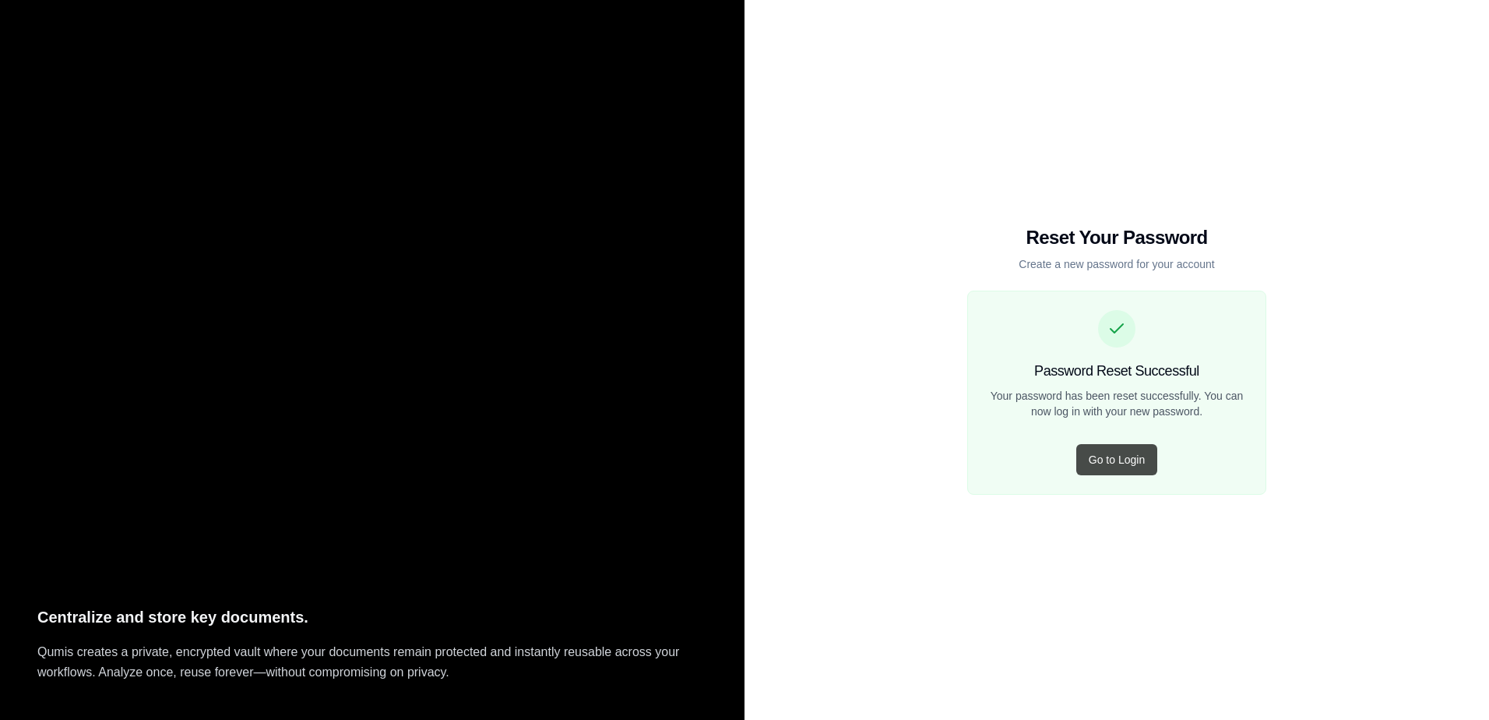 The height and width of the screenshot is (720, 1489). Describe the element at coordinates (1117, 238) in the screenshot. I see `h1: Reset Your Password` at that location.